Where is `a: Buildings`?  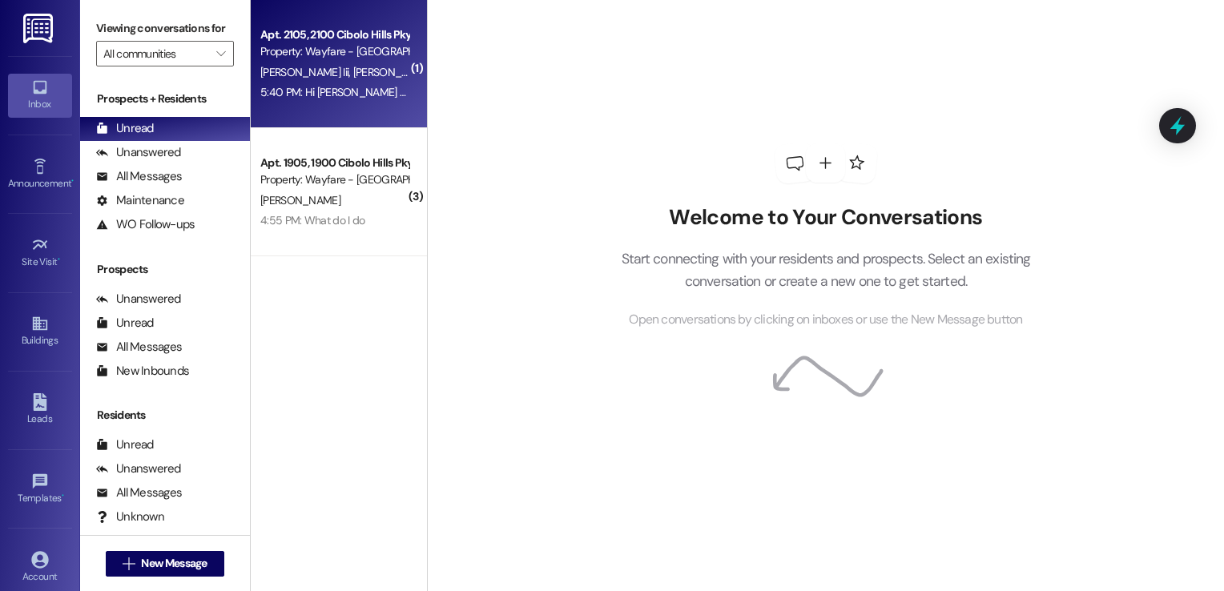 a: Buildings is located at coordinates (40, 332).